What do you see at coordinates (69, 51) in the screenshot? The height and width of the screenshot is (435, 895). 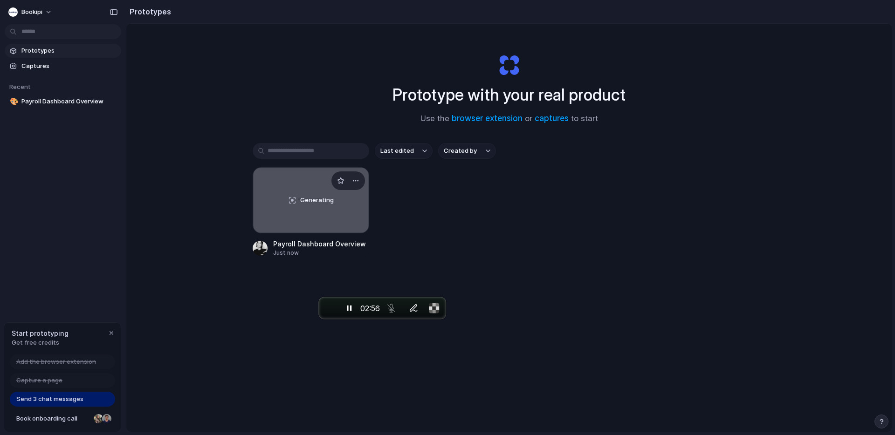 I see `span: Prototypes` at bounding box center [69, 51].